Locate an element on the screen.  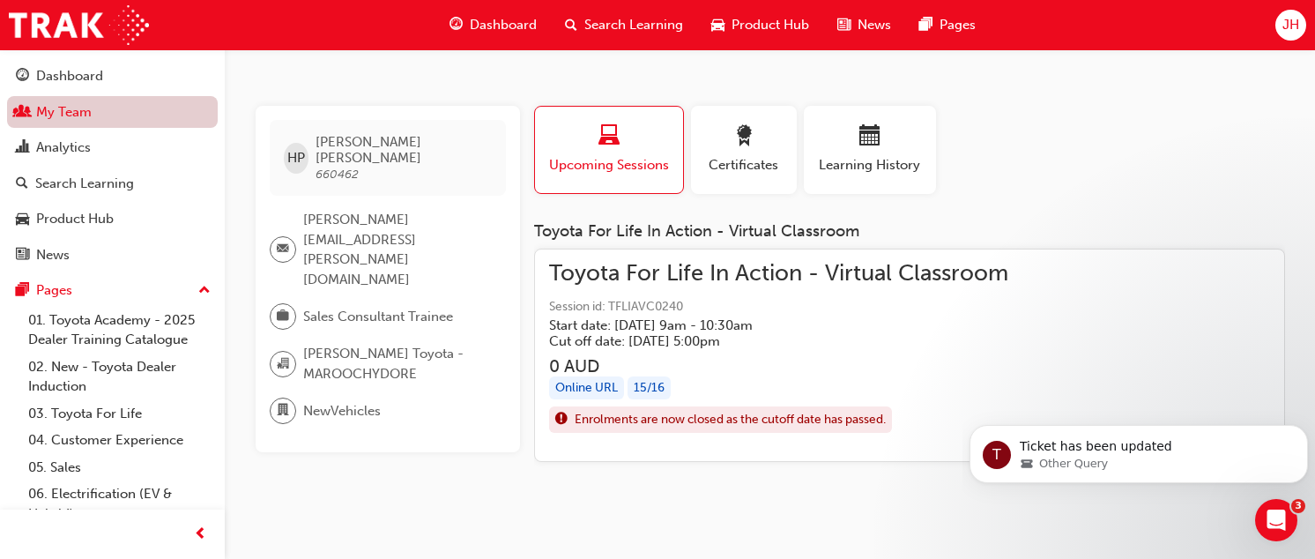
span: organisation-icon is located at coordinates (283, 364).